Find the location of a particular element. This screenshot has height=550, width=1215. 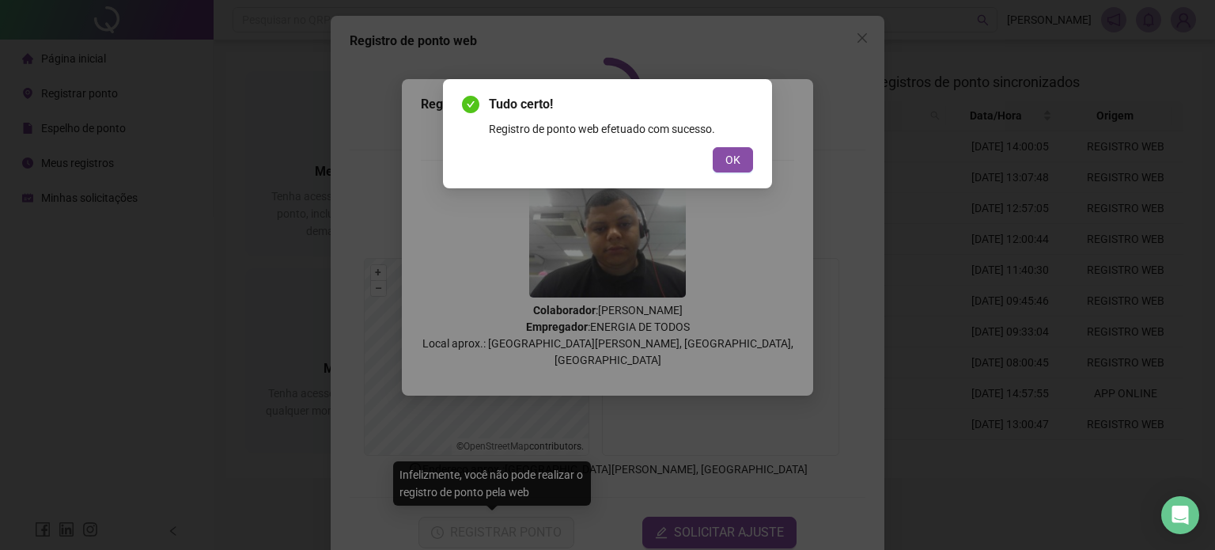

span: check-circle is located at coordinates (471, 104).